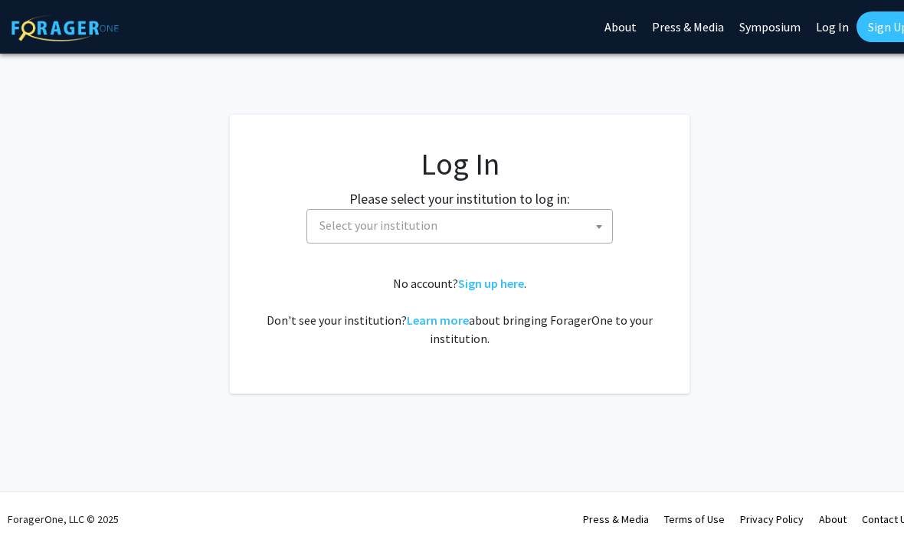  What do you see at coordinates (438, 320) in the screenshot?
I see `a: Learn more about bringing ForagerOne to your institution` at bounding box center [438, 320].